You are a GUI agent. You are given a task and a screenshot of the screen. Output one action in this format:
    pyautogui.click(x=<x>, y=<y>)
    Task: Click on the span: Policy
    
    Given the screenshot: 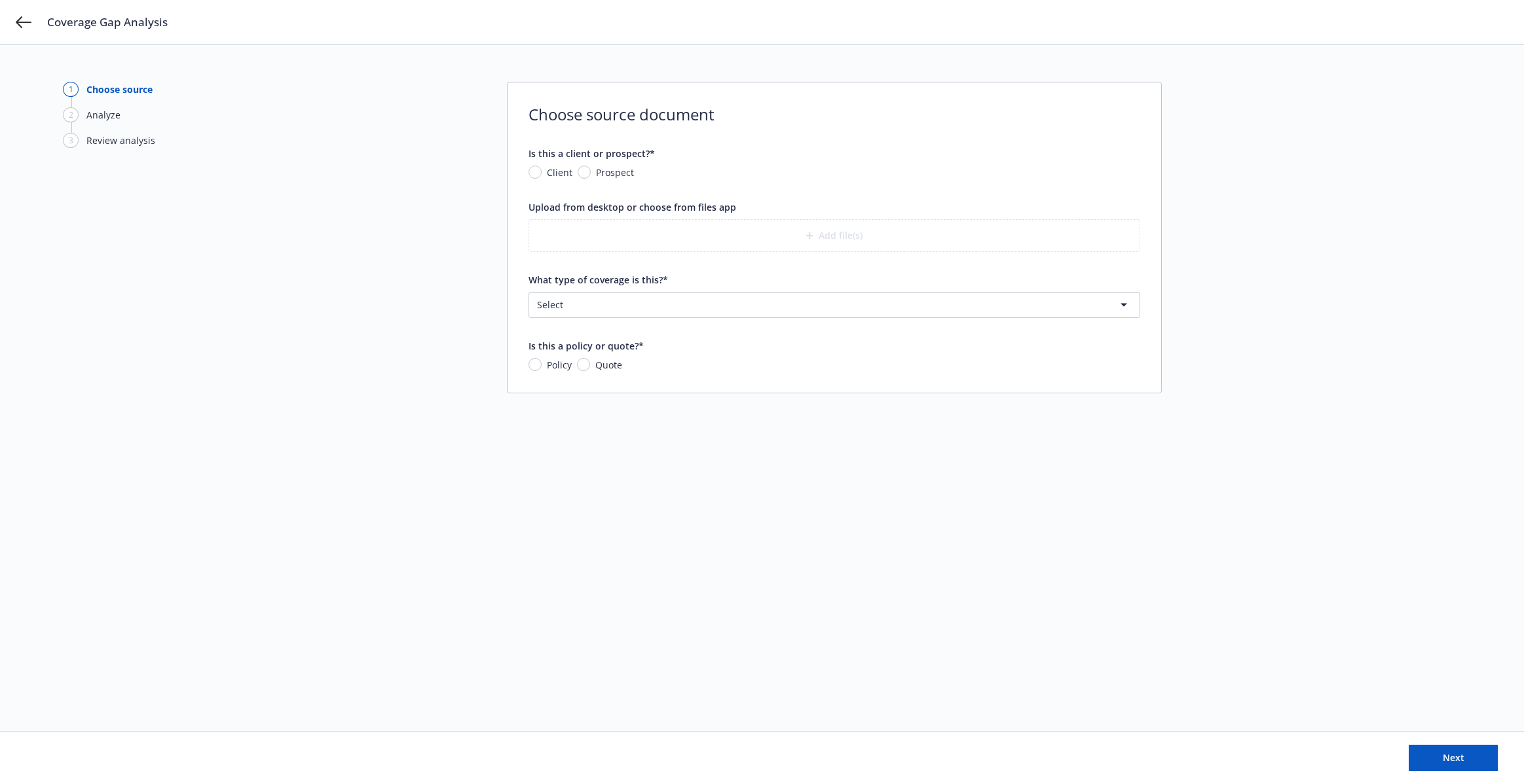 What is the action you would take?
    pyautogui.click(x=560, y=365)
    